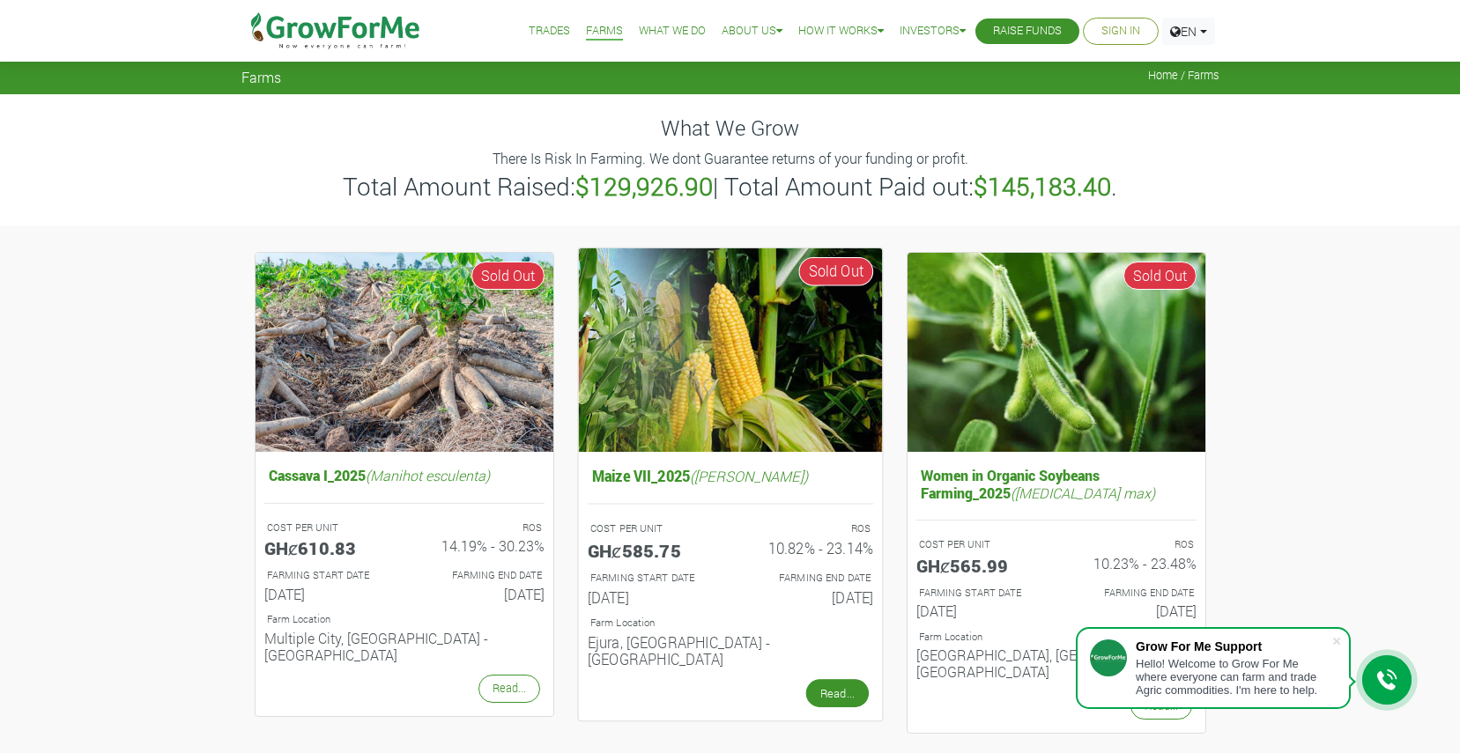 The width and height of the screenshot is (1460, 753). I want to click on b: $129,926.90, so click(644, 186).